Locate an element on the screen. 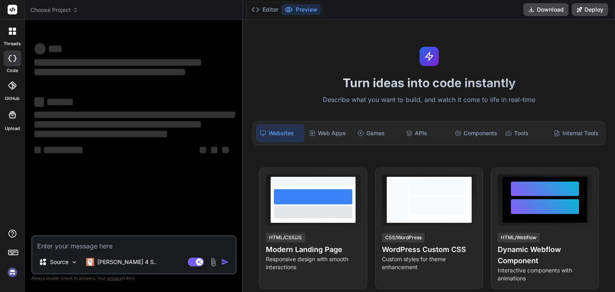 This screenshot has height=292, width=615. div: APIs is located at coordinates (426, 133).